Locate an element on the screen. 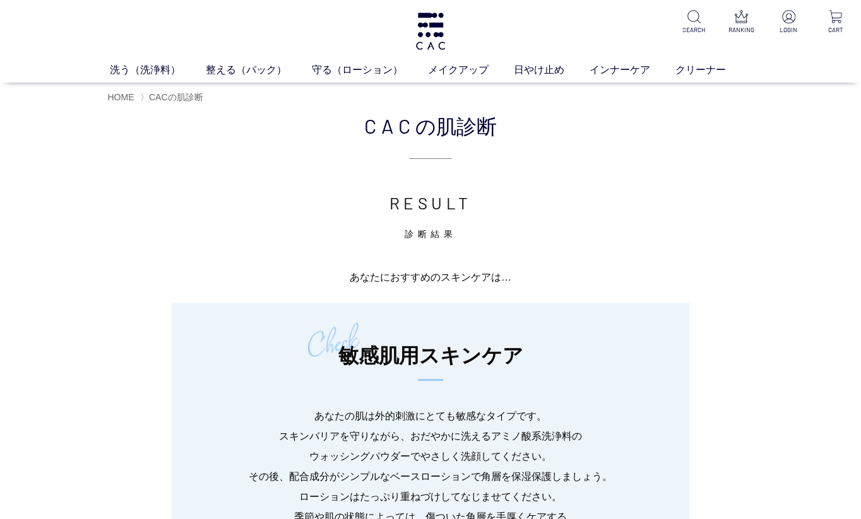  a: RANKING is located at coordinates (741, 22).